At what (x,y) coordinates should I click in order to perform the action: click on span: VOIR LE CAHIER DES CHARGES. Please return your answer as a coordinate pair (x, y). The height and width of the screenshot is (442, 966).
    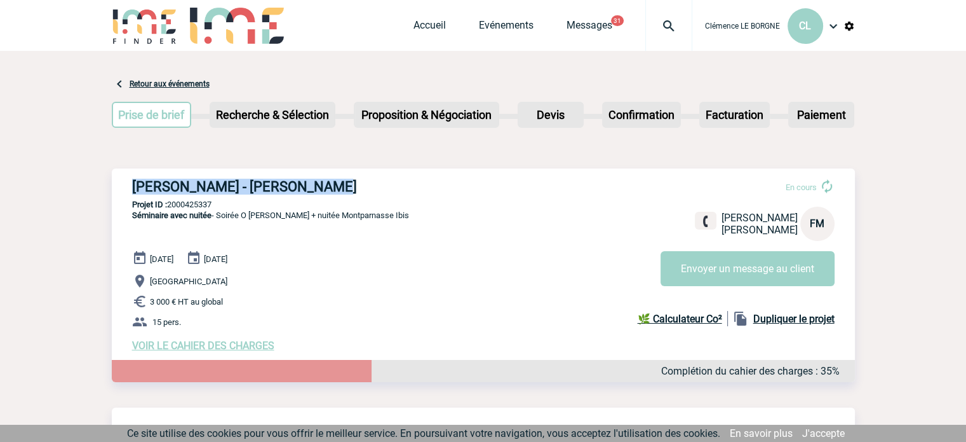
    Looking at the image, I should click on (203, 345).